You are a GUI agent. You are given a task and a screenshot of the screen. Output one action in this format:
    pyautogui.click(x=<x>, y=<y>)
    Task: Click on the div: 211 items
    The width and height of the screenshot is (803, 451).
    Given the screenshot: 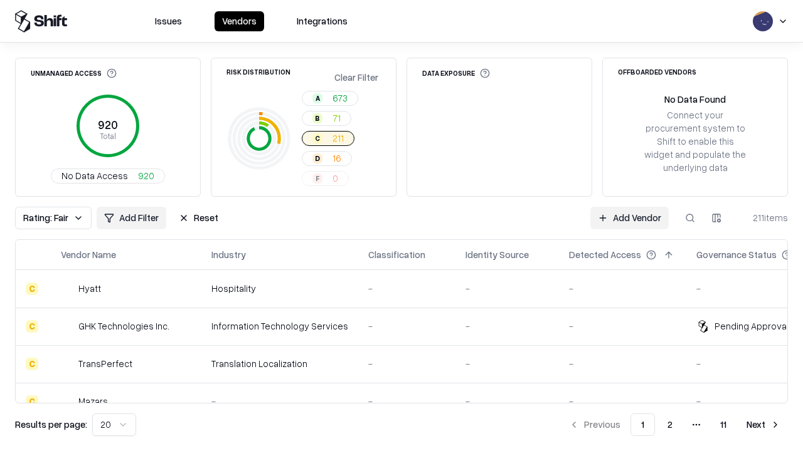 What is the action you would take?
    pyautogui.click(x=762, y=218)
    